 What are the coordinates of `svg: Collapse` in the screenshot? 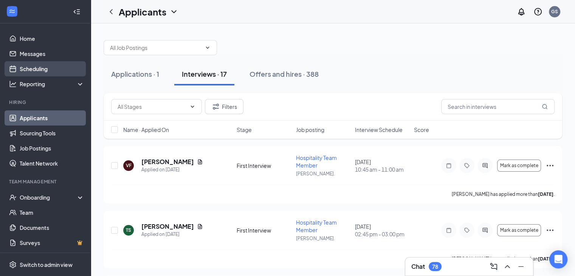 It's located at (77, 12).